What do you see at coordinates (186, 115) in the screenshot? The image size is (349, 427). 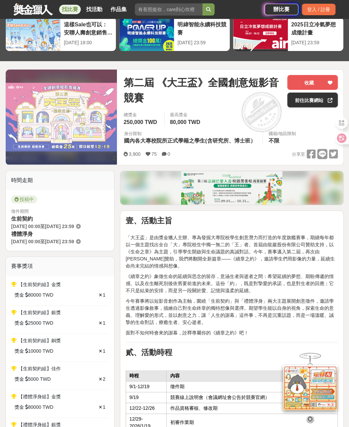 I see `span: 最高獎金` at bounding box center [186, 115].